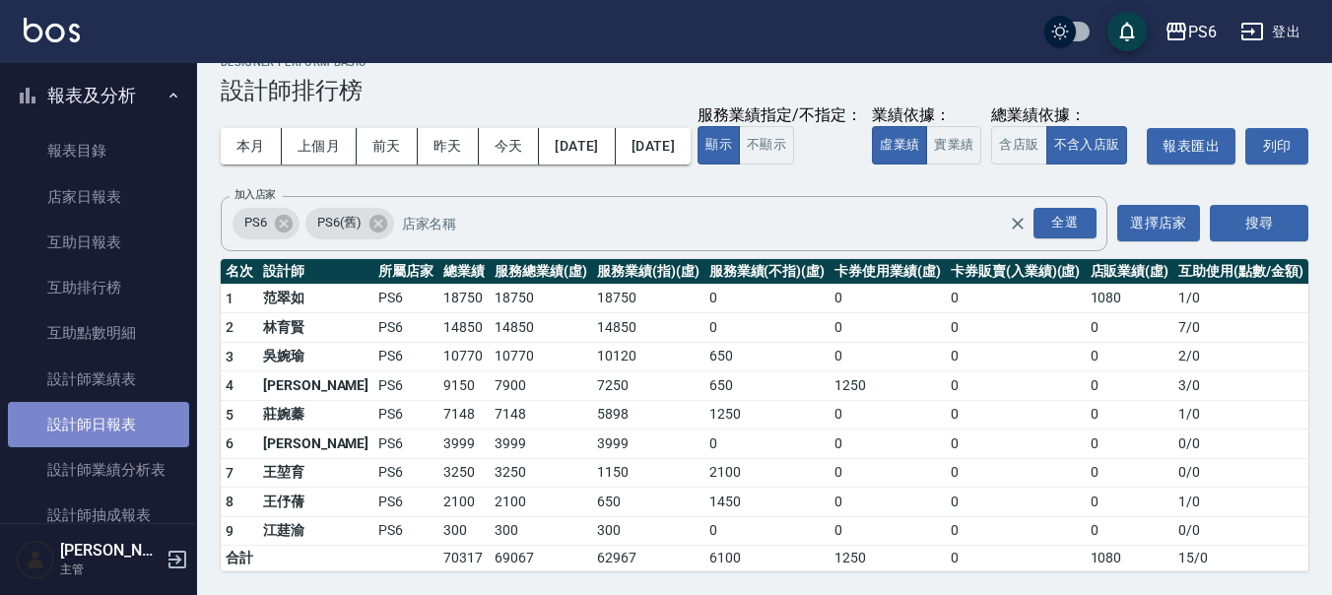  I want to click on th: 設計師, so click(316, 272).